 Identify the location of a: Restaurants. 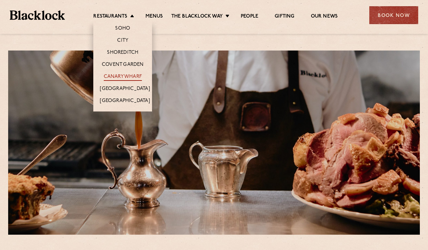
(110, 17).